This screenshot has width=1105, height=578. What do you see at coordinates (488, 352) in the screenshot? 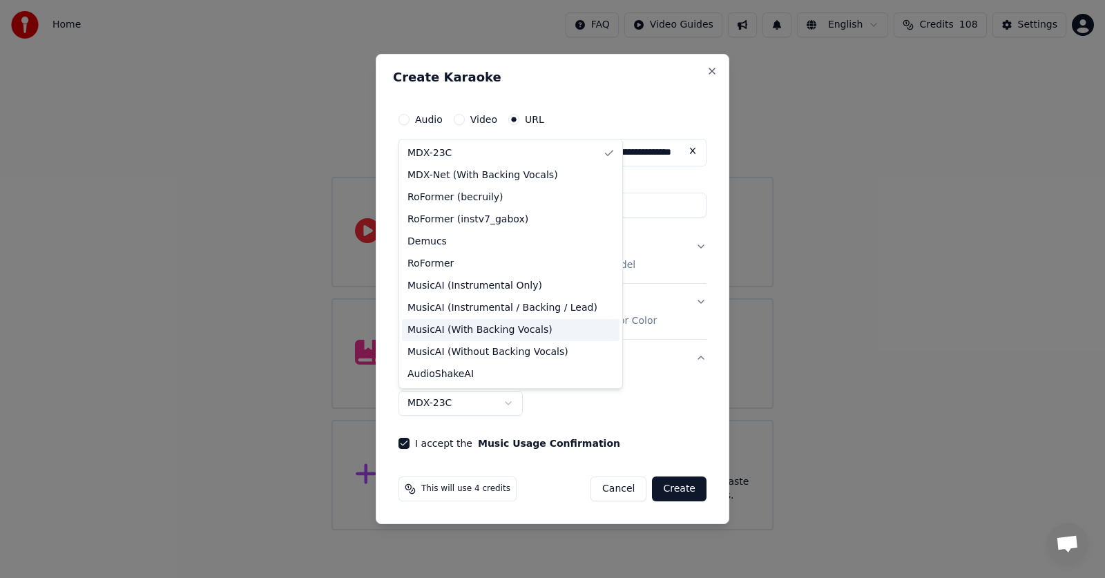
I see `span: MusicAI (Without Backing Vocals)` at bounding box center [488, 352].